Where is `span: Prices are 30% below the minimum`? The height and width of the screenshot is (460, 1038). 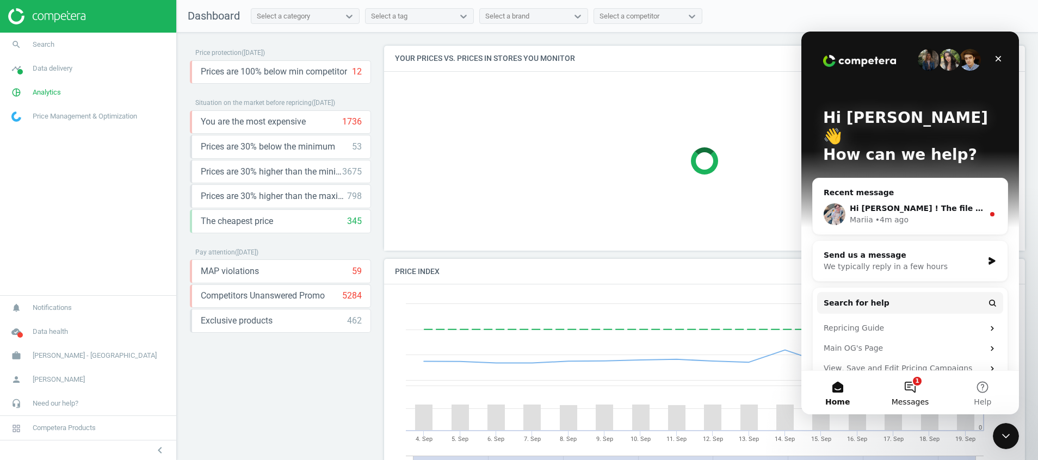
span: Prices are 30% below the minimum is located at coordinates (268, 147).